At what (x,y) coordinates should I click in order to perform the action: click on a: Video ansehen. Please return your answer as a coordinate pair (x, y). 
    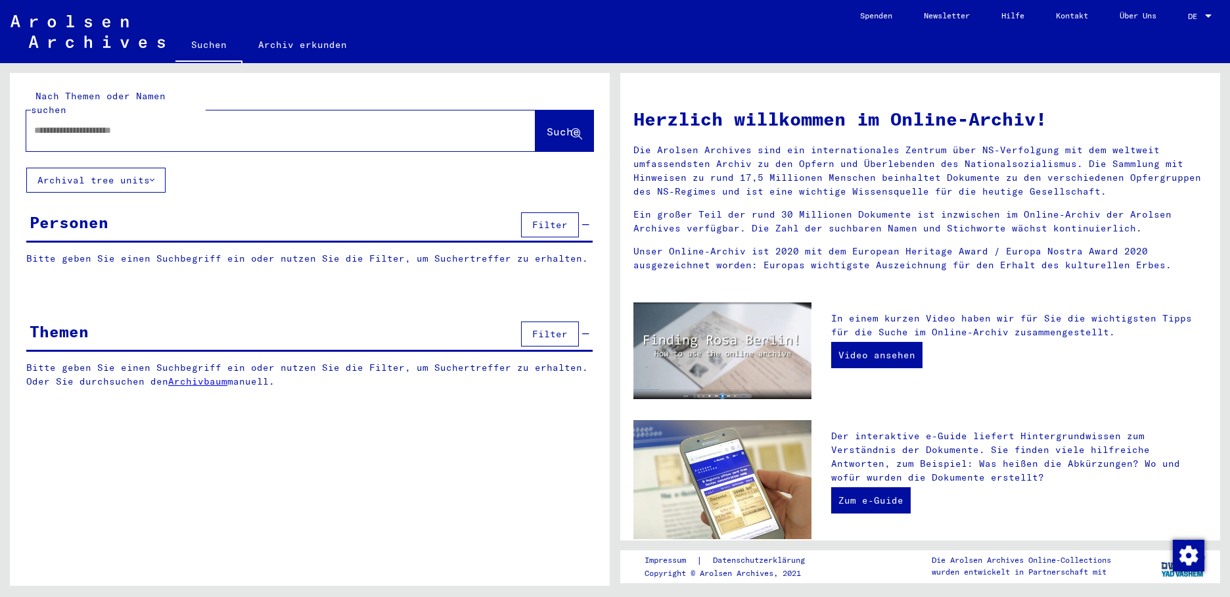
    Looking at the image, I should click on (876, 355).